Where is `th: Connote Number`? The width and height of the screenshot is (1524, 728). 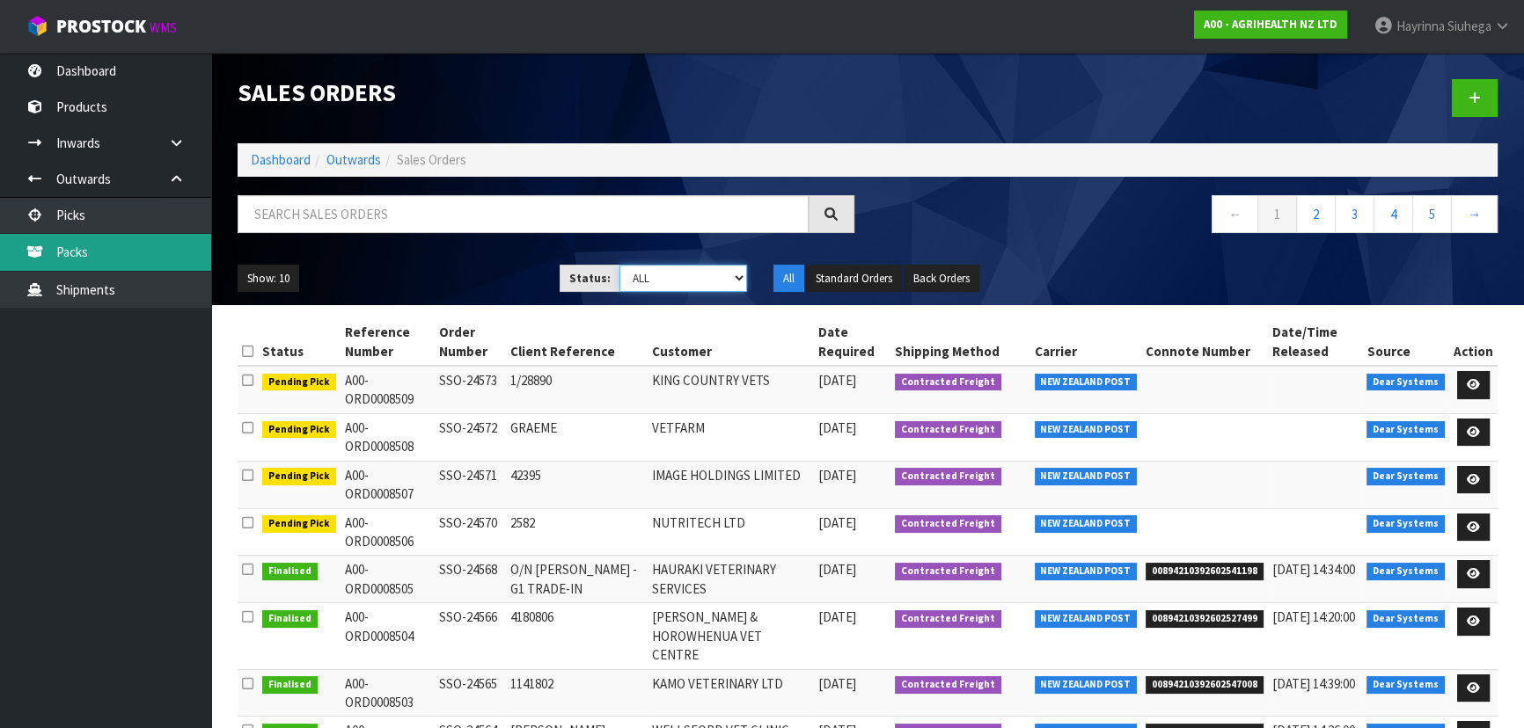
th: Connote Number is located at coordinates (1204, 342).